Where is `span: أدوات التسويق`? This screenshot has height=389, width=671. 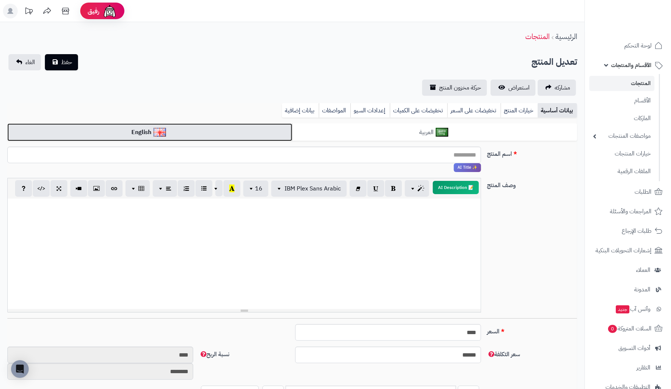
span: أدوات التسويق is located at coordinates (635, 348).